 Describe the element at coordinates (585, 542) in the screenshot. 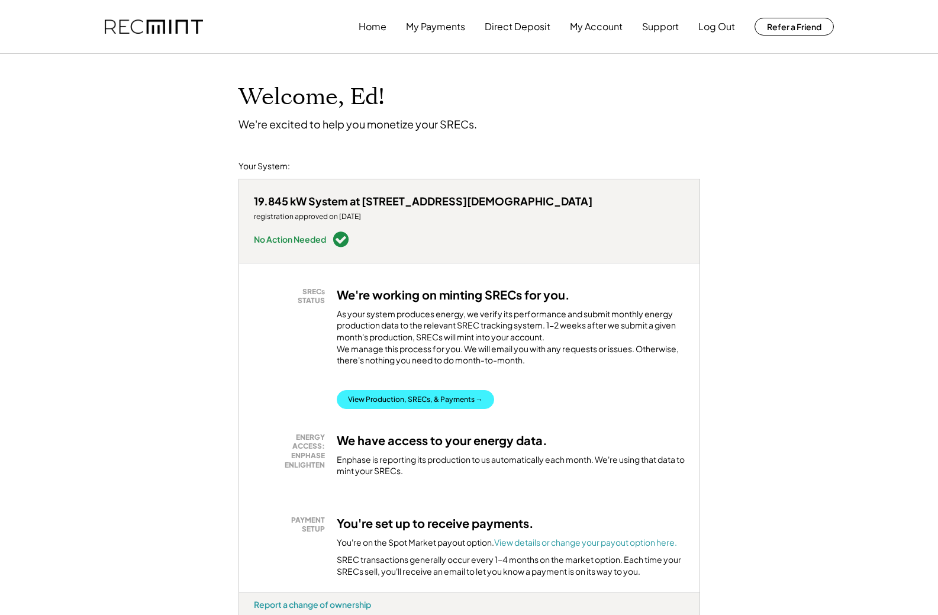

I see `font: View details or change your payout option here.` at that location.